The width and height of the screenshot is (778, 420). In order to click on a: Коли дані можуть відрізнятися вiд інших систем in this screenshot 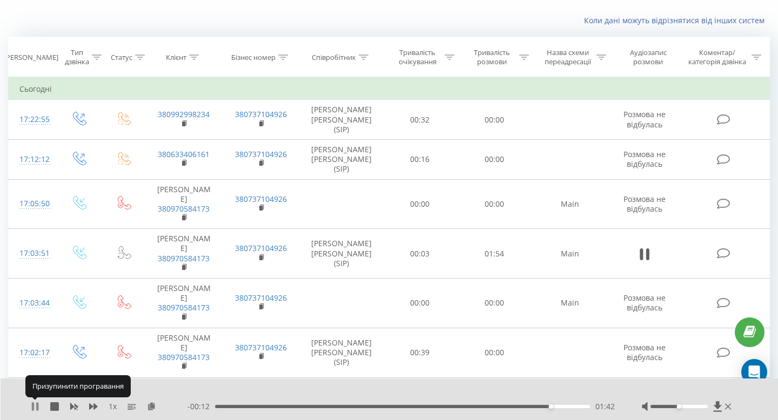, I will do `click(677, 20)`.